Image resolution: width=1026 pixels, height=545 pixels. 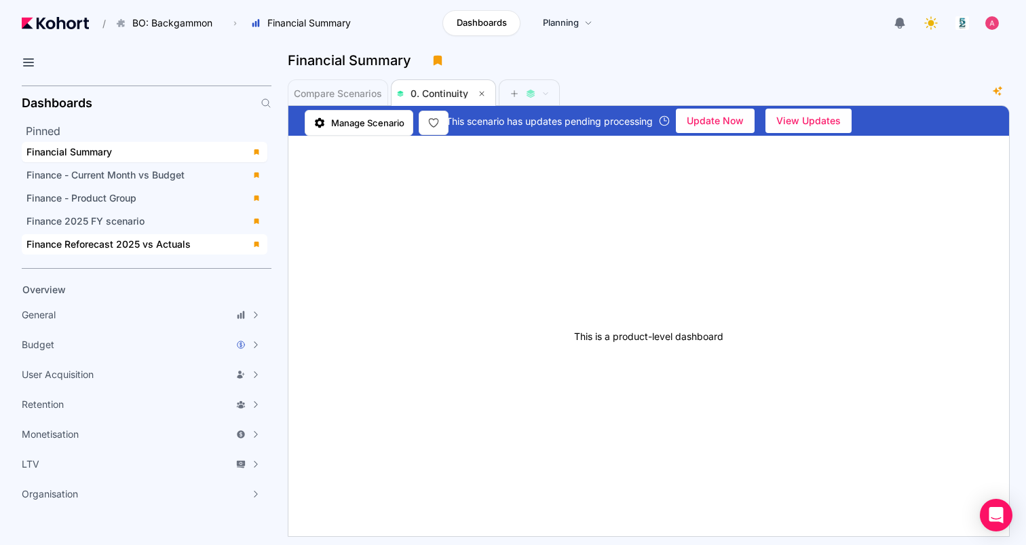 I want to click on span: Planning, so click(x=561, y=23).